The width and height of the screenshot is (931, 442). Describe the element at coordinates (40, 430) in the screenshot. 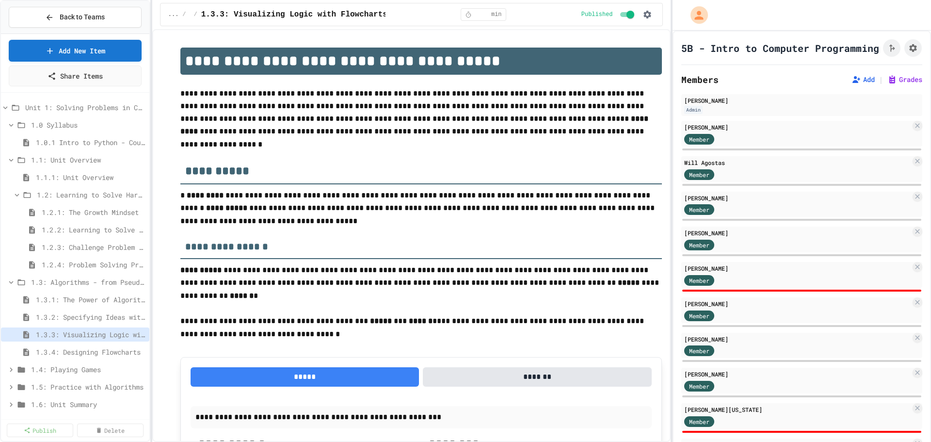

I see `a: Publish` at that location.